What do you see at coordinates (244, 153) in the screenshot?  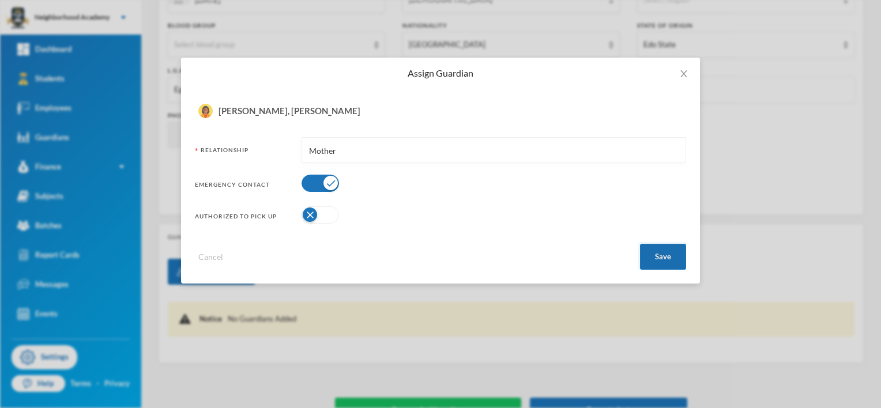 I see `div: Relationship` at bounding box center [244, 153].